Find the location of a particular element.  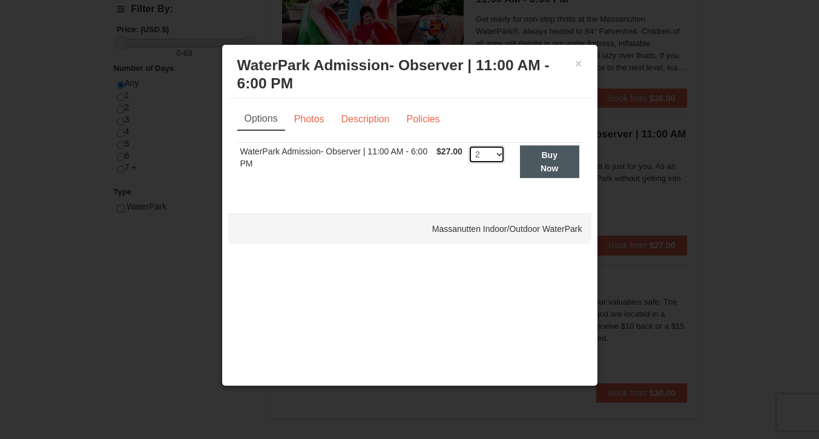

a: Policies is located at coordinates (423, 119).